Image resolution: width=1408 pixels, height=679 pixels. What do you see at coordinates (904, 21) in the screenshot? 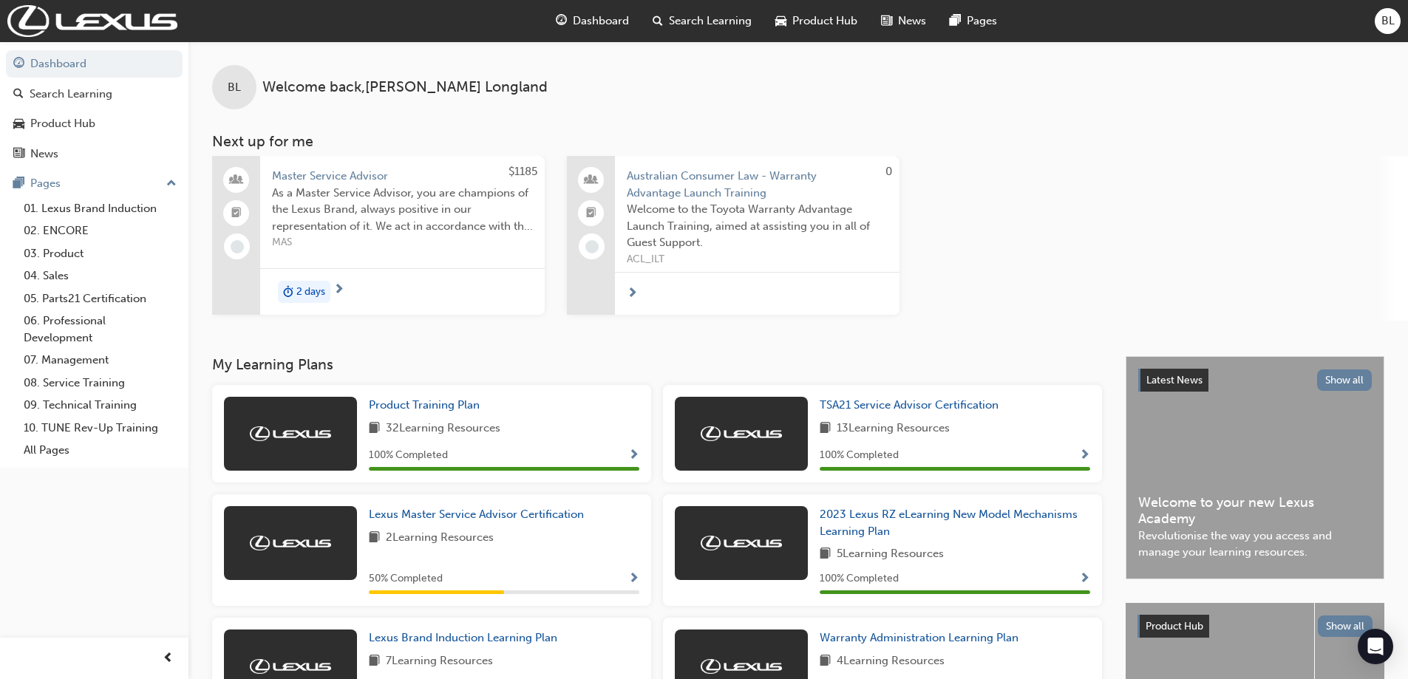
I see `a: news-iconNews` at bounding box center [904, 21].